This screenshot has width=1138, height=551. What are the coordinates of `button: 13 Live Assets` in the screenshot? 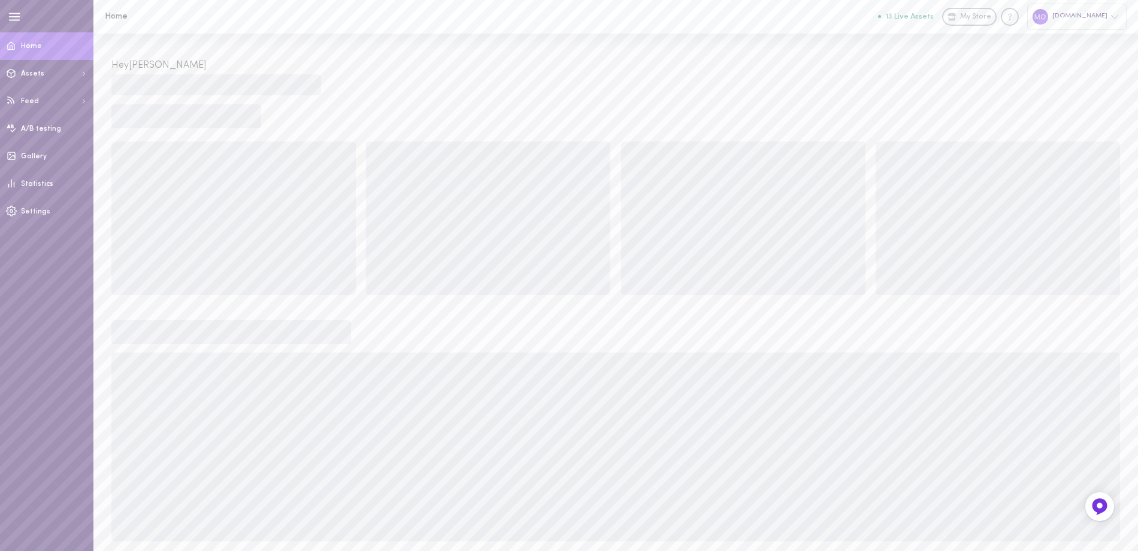 It's located at (906, 16).